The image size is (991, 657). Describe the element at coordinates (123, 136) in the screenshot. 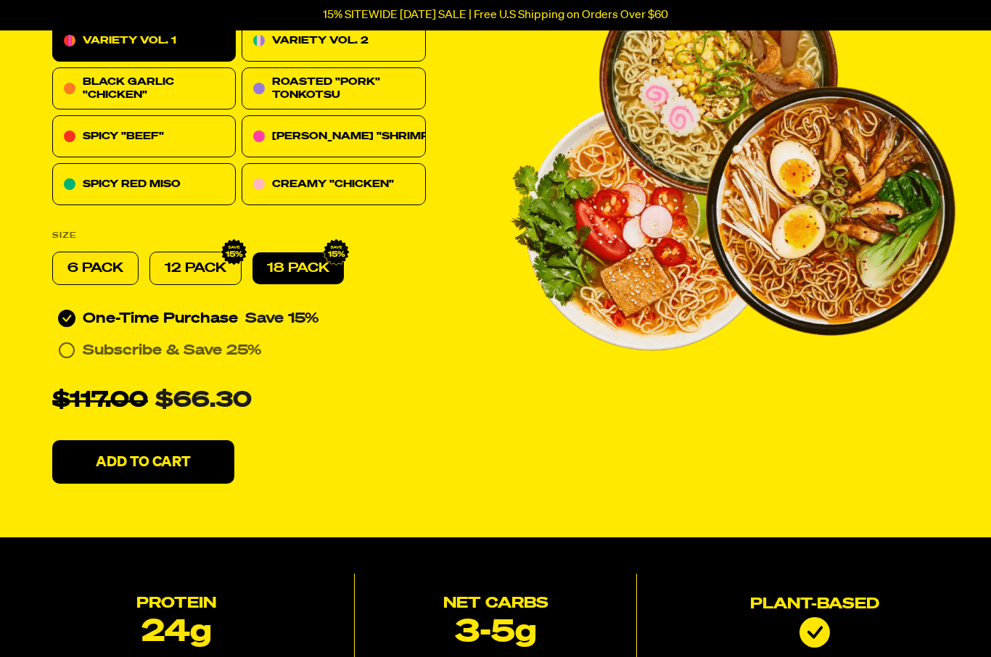

I see `p: SPICY "BEEF"` at that location.